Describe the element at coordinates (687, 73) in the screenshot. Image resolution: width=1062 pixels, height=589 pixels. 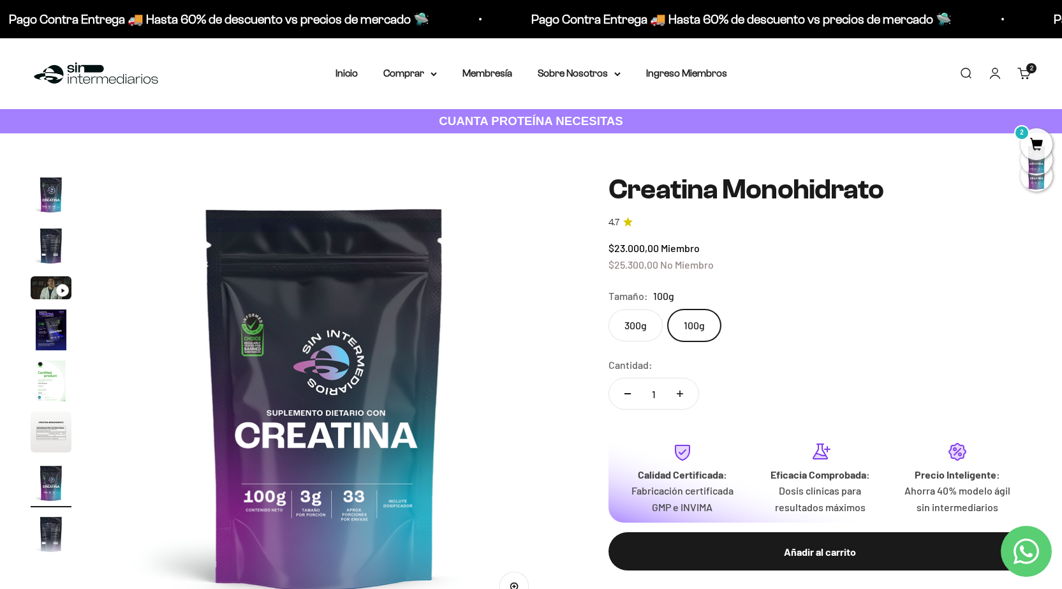
I see `a: Ingreso Miembros` at that location.